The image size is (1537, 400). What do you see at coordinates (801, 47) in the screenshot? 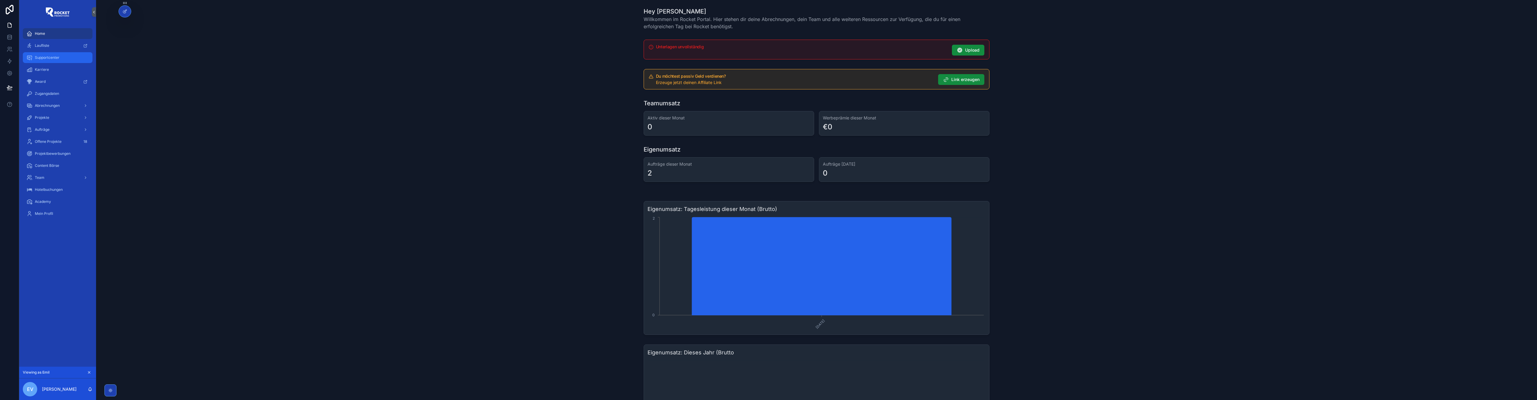
I see `h5: Unterlagen unvollständig` at bounding box center [801, 47].